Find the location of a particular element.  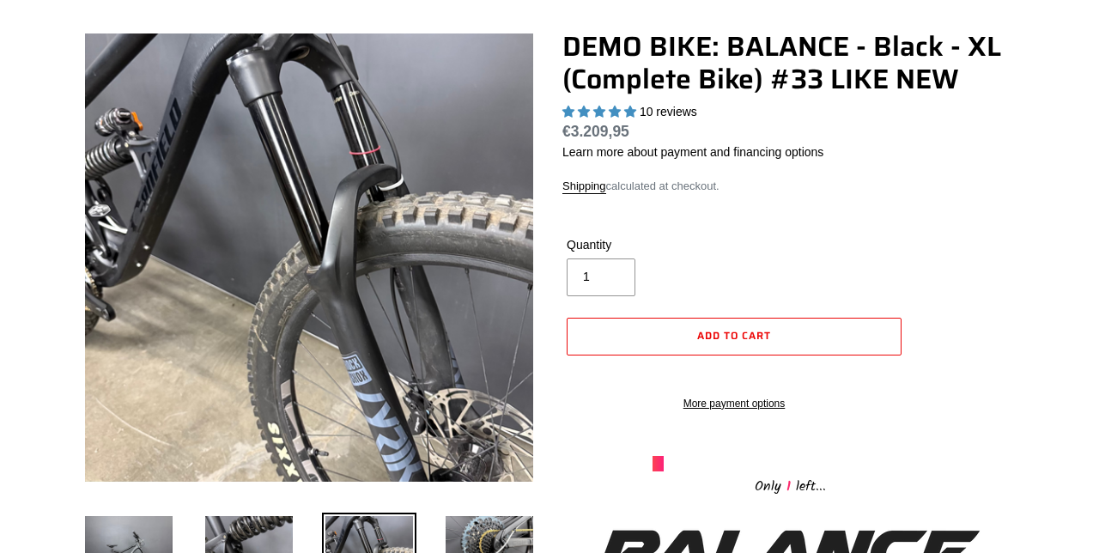

div: calculated at checkout. is located at coordinates (790, 186).